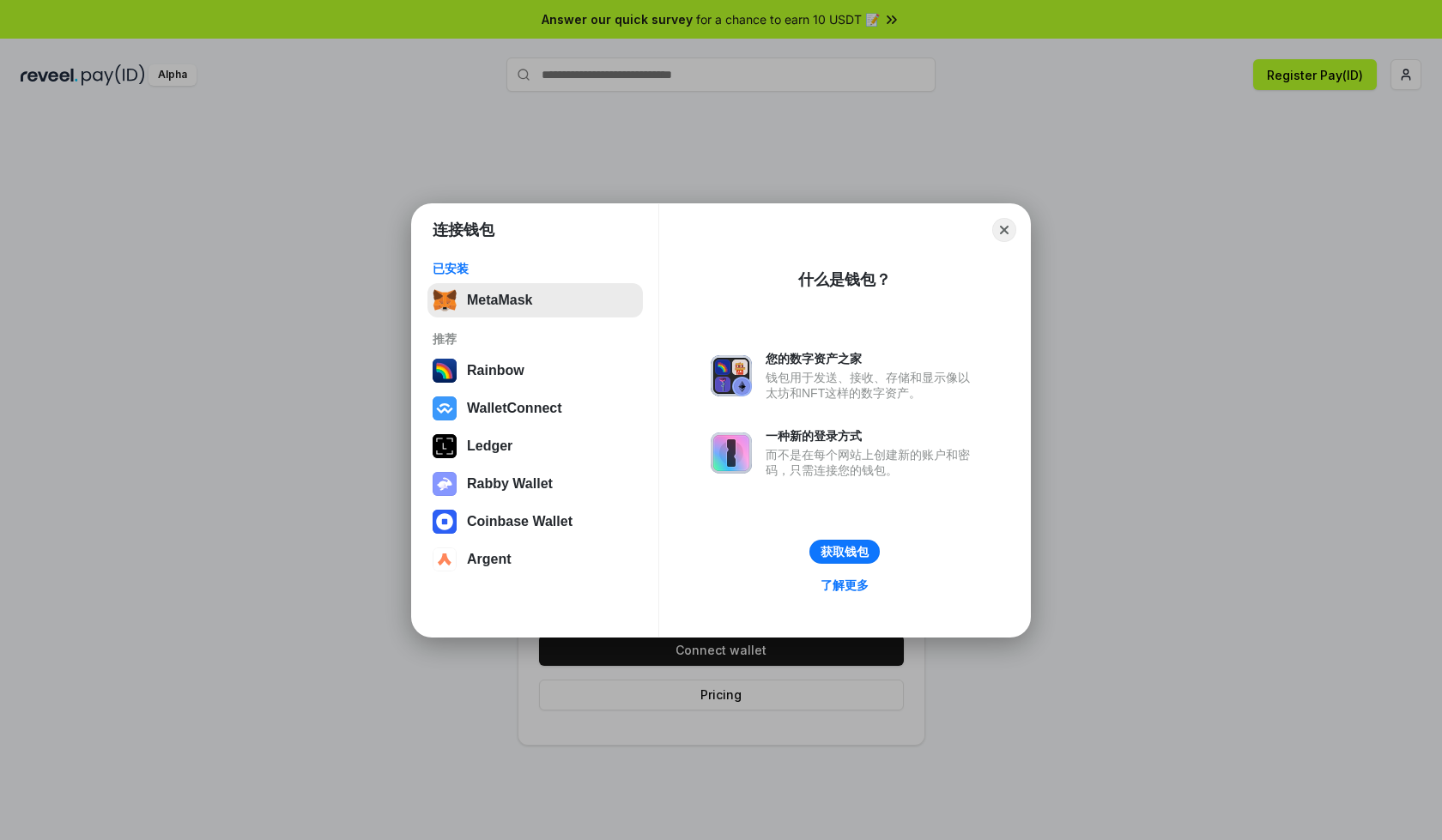  Describe the element at coordinates (844, 586) in the screenshot. I see `a: 了解更多` at that location.